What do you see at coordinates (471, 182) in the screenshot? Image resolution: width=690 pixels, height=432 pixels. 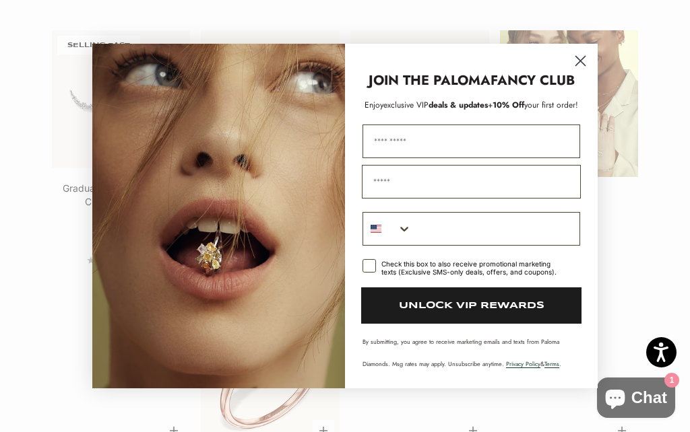 I see `input: Email` at bounding box center [471, 182].